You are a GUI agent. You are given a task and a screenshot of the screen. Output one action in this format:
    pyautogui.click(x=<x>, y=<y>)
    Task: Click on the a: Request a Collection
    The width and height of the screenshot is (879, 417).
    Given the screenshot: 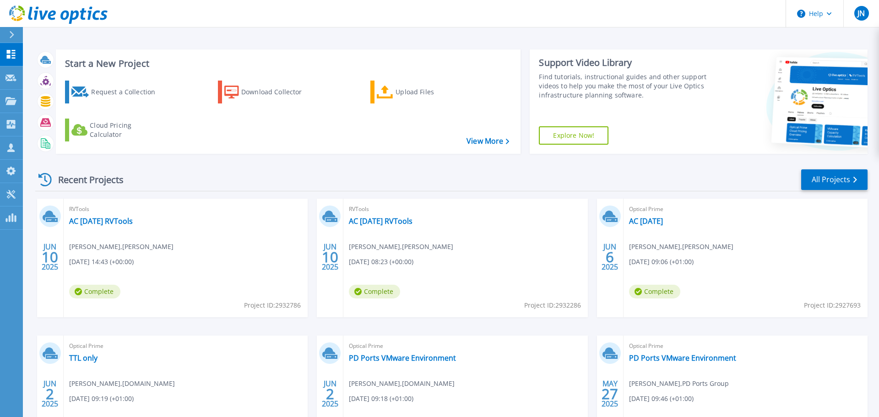 What is the action you would take?
    pyautogui.click(x=116, y=92)
    